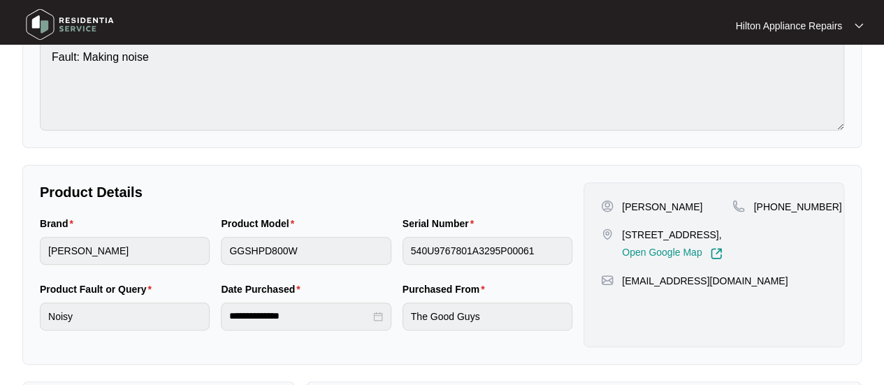 The image size is (884, 385). What do you see at coordinates (442, 83) in the screenshot?
I see `textarea: Fault: Making noise` at bounding box center [442, 83].